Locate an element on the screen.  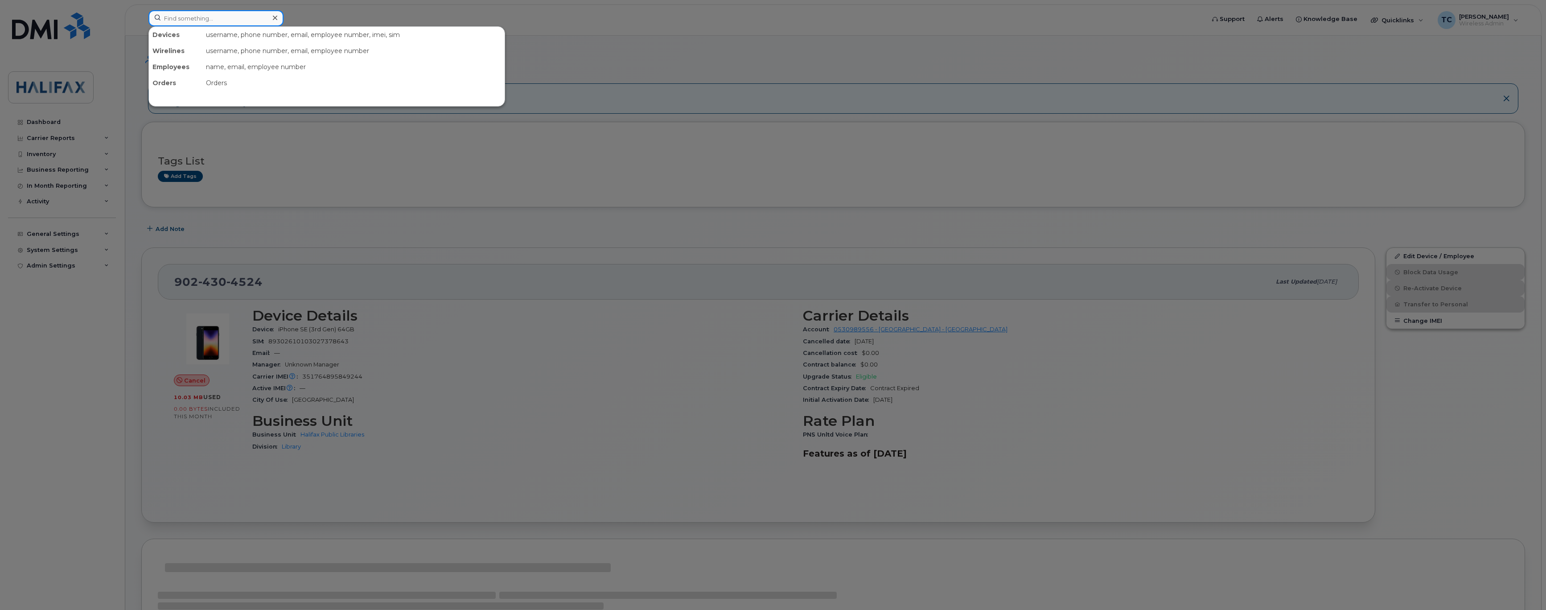
div: Wirelines is located at coordinates (176, 51).